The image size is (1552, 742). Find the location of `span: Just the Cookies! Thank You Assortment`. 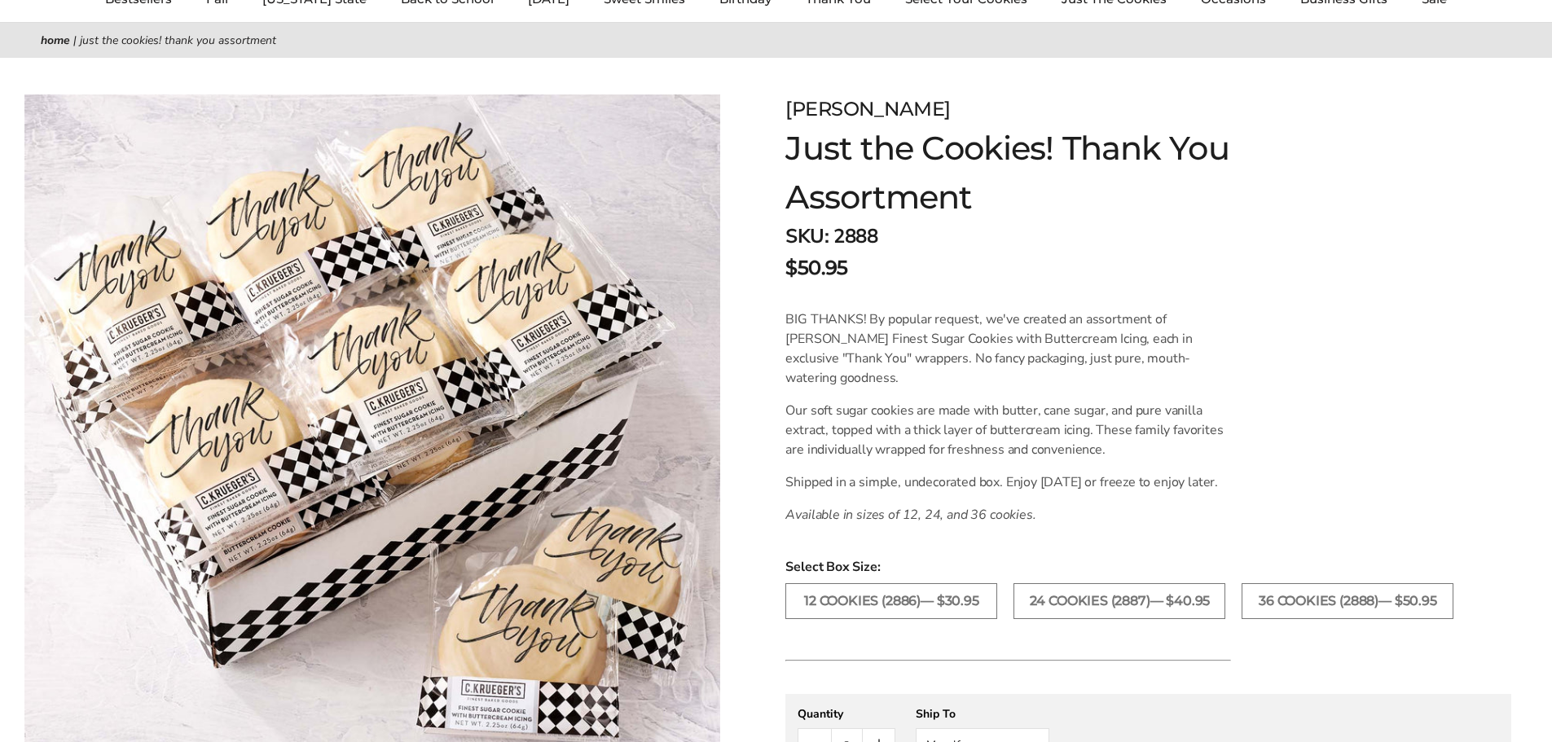

span: Just the Cookies! Thank You Assortment is located at coordinates (178, 40).